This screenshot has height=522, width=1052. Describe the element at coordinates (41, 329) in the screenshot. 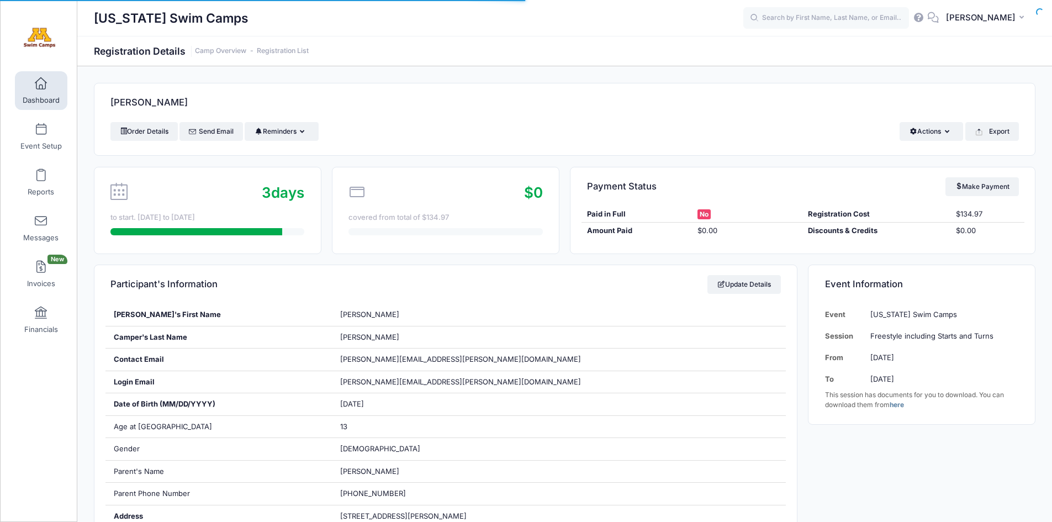

I see `span: Financials` at that location.